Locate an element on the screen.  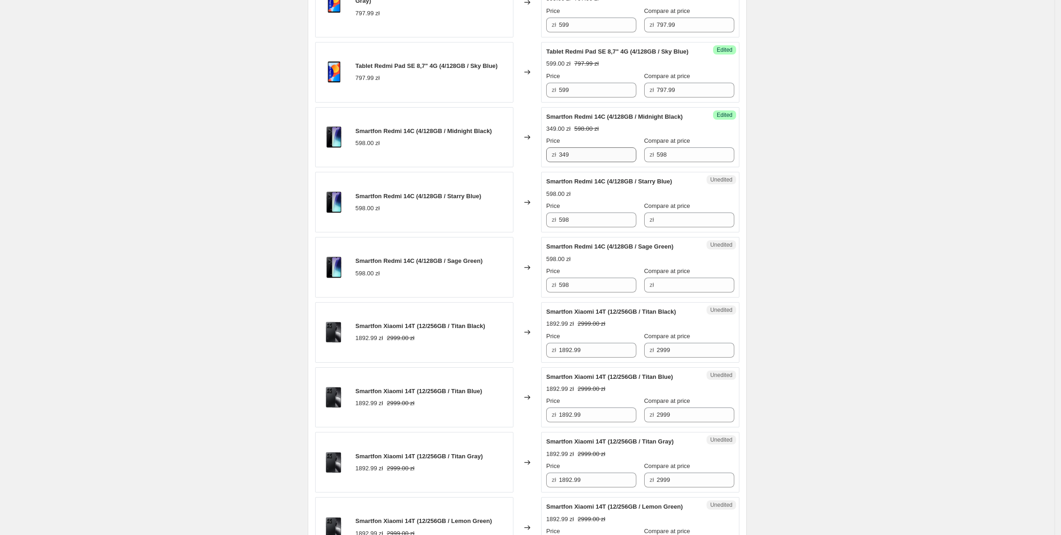
div: 599.00 zł is located at coordinates (558, 64).